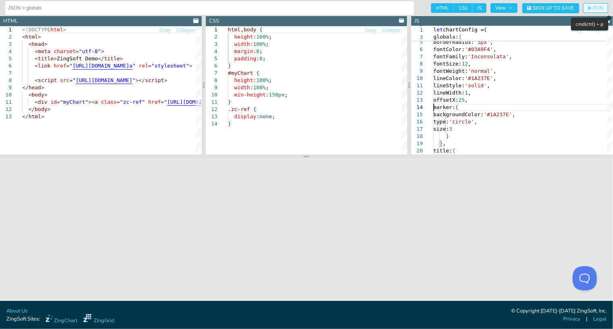  I want to click on div: 13, so click(211, 117).